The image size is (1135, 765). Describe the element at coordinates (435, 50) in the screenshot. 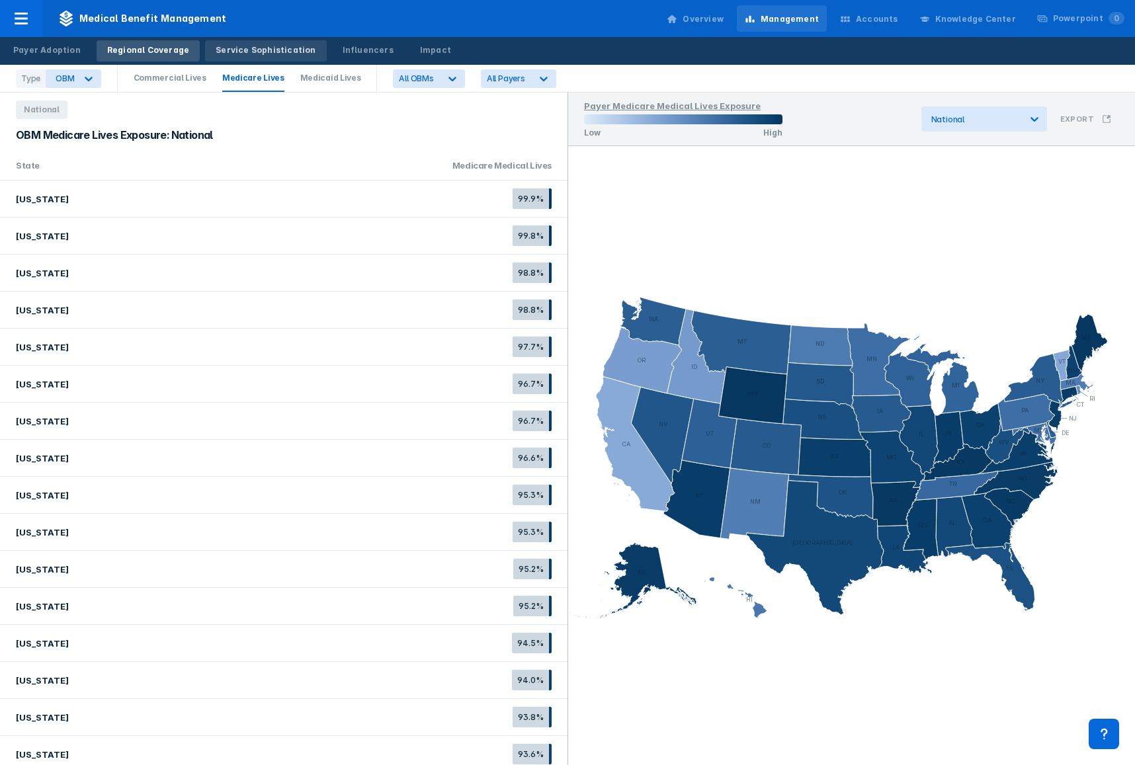

I see `div: Impact` at that location.